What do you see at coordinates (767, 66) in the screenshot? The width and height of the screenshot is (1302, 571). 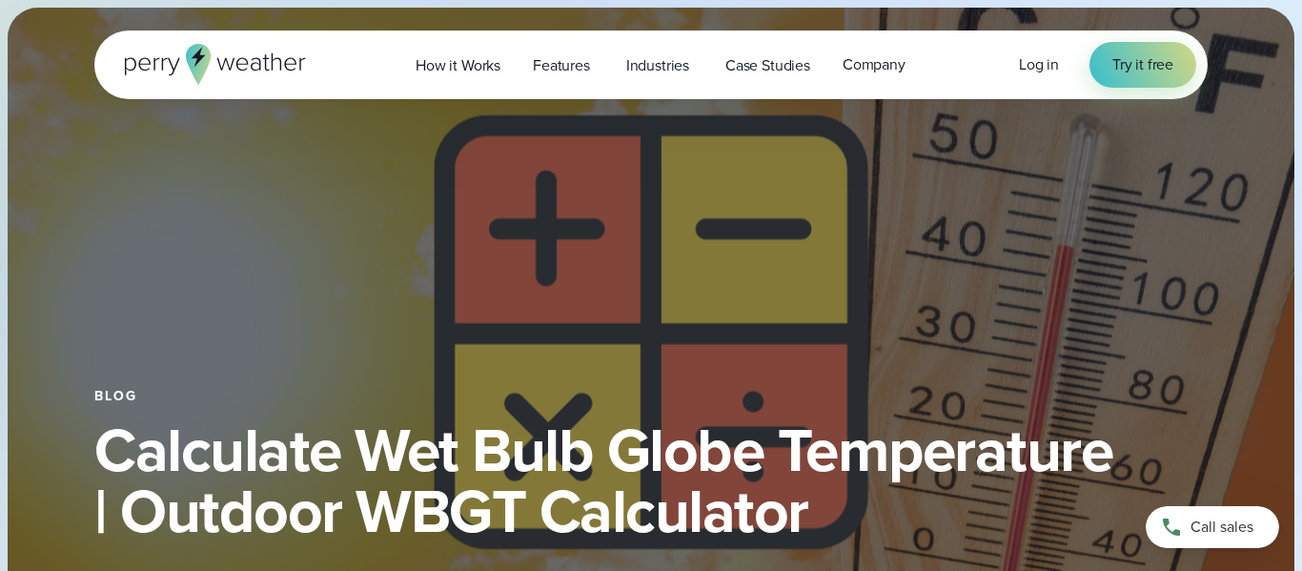 I see `span: Case Studies` at bounding box center [767, 66].